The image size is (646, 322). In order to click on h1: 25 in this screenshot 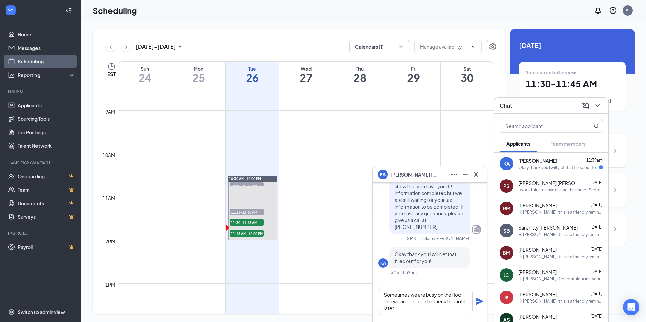, I will do `click(199, 78)`.